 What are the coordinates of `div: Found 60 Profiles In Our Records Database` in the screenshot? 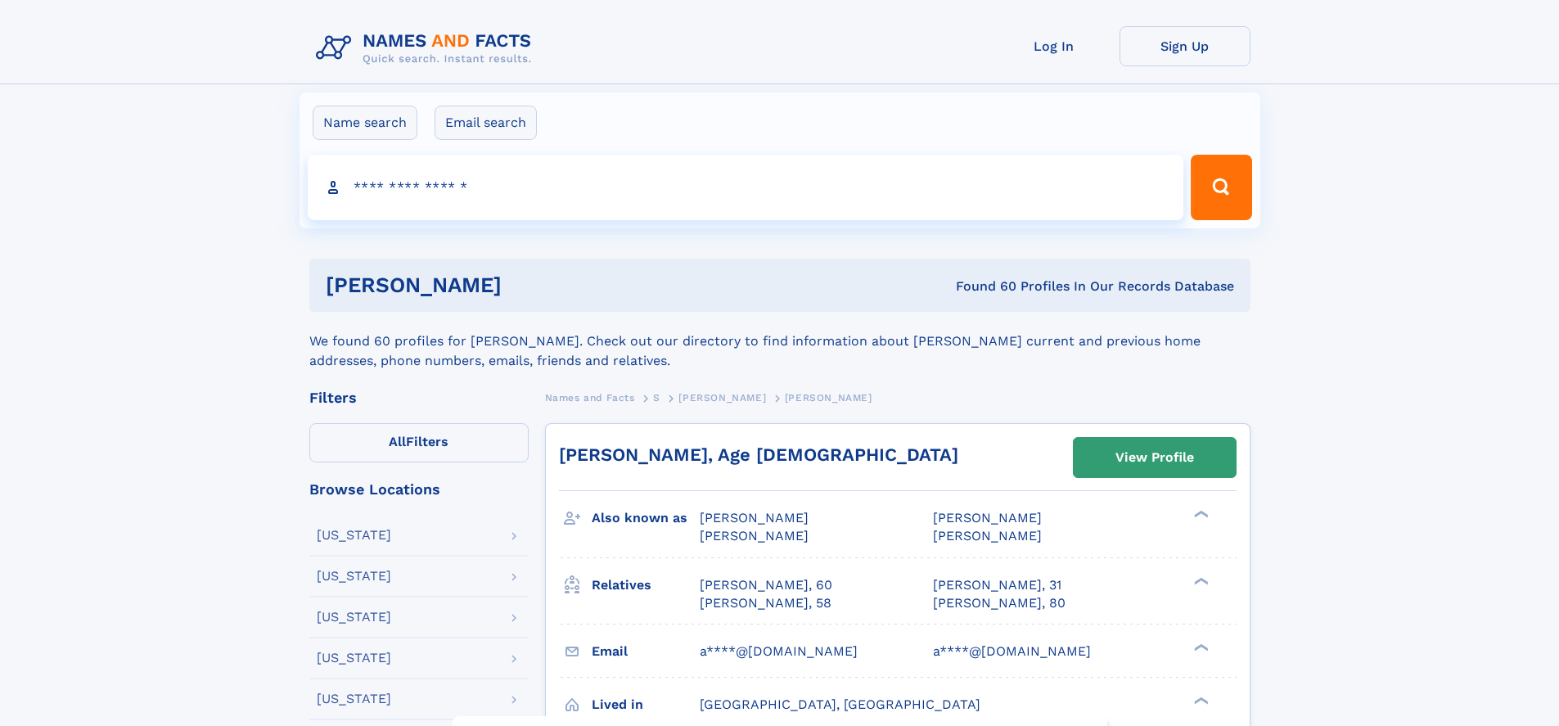 It's located at (981, 286).